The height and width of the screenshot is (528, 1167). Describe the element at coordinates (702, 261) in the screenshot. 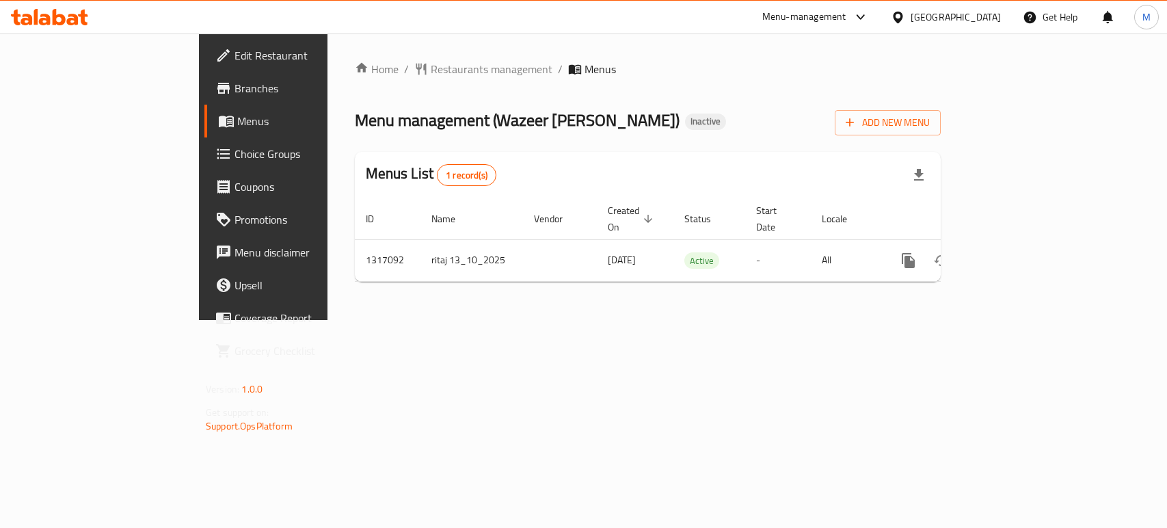

I see `div: Active` at that location.